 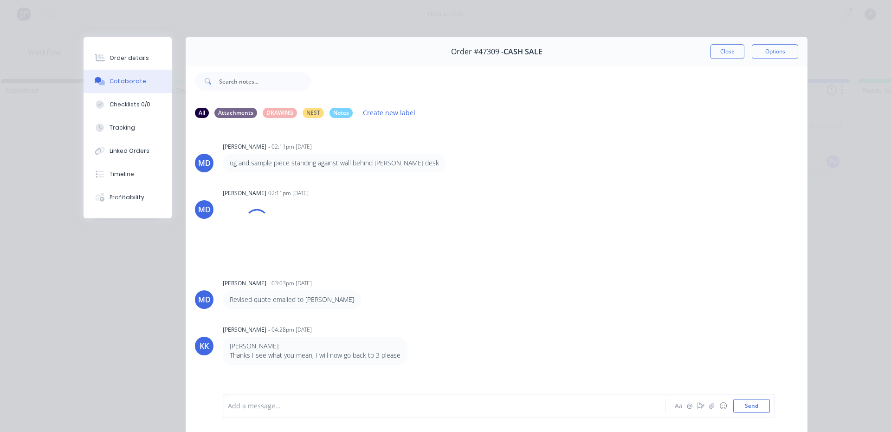 I want to click on button: Create new label, so click(x=389, y=112).